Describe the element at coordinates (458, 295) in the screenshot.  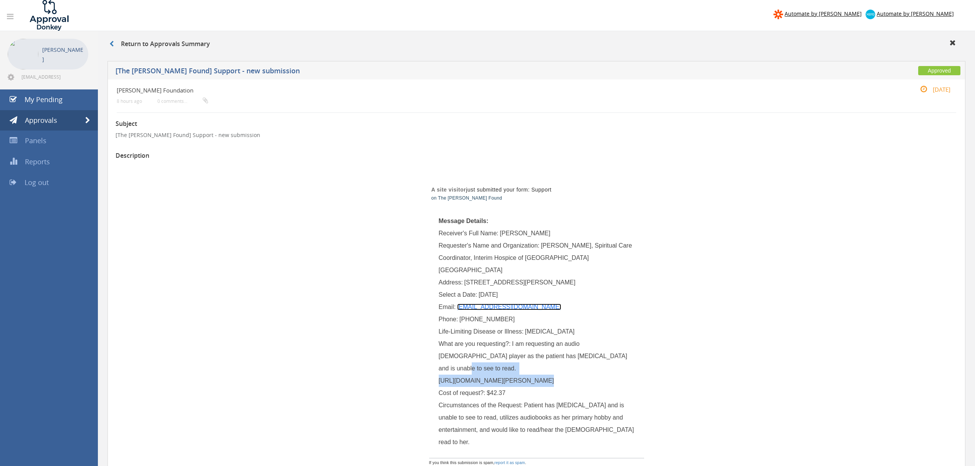
I see `span: Select a Date:` at that location.